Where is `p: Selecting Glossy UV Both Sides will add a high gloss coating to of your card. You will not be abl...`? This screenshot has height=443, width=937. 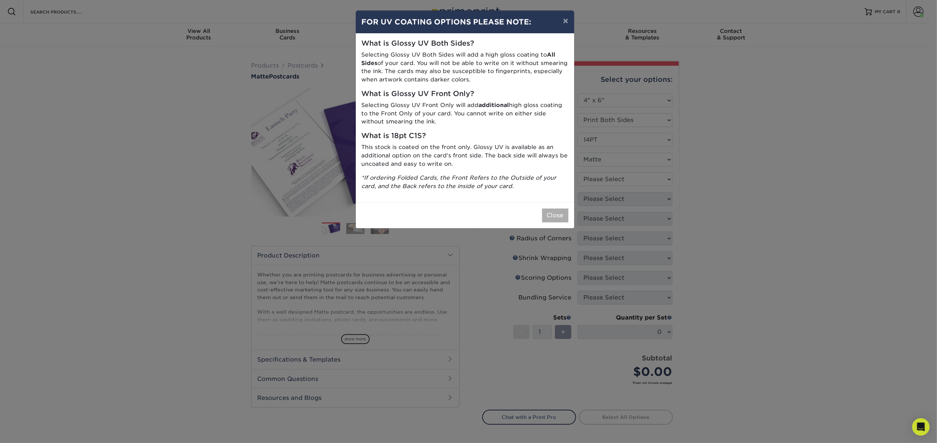
p: Selecting Glossy UV Both Sides will add a high gloss coating to of your card. You will not be abl... is located at coordinates (465, 67).